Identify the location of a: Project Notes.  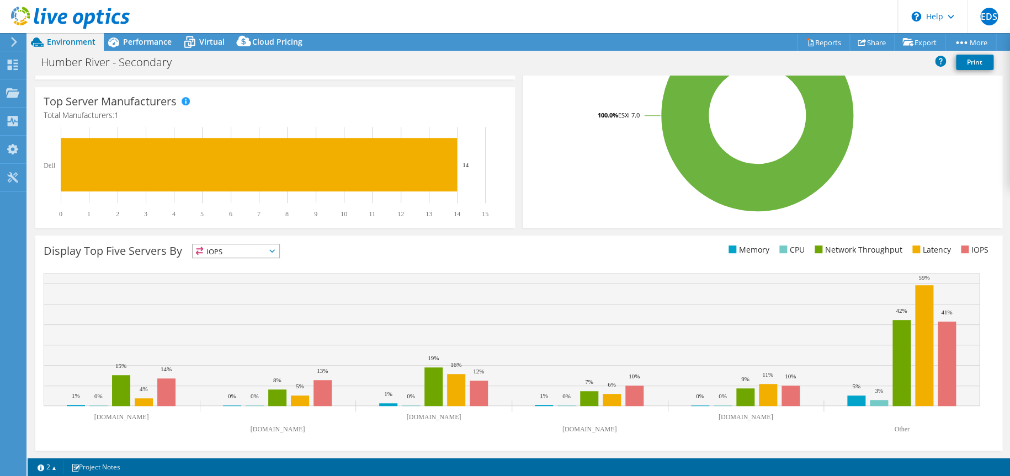
(95, 467).